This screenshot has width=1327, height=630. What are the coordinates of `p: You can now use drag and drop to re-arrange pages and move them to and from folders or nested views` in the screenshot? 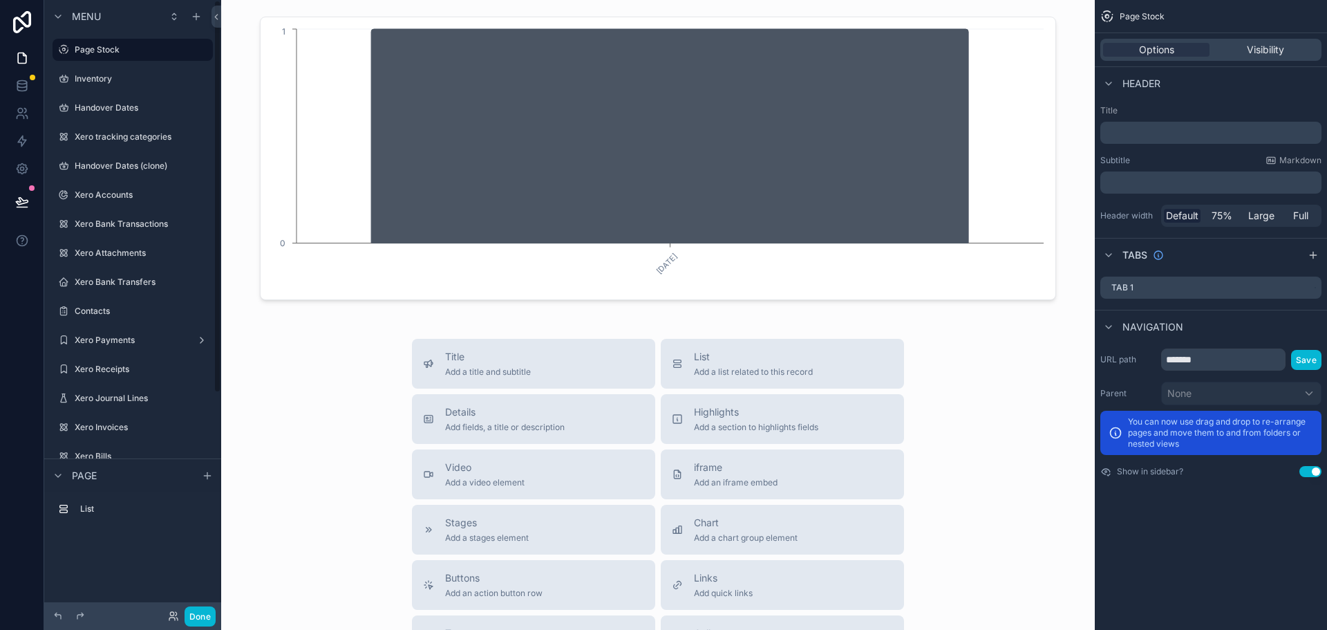 It's located at (1221, 433).